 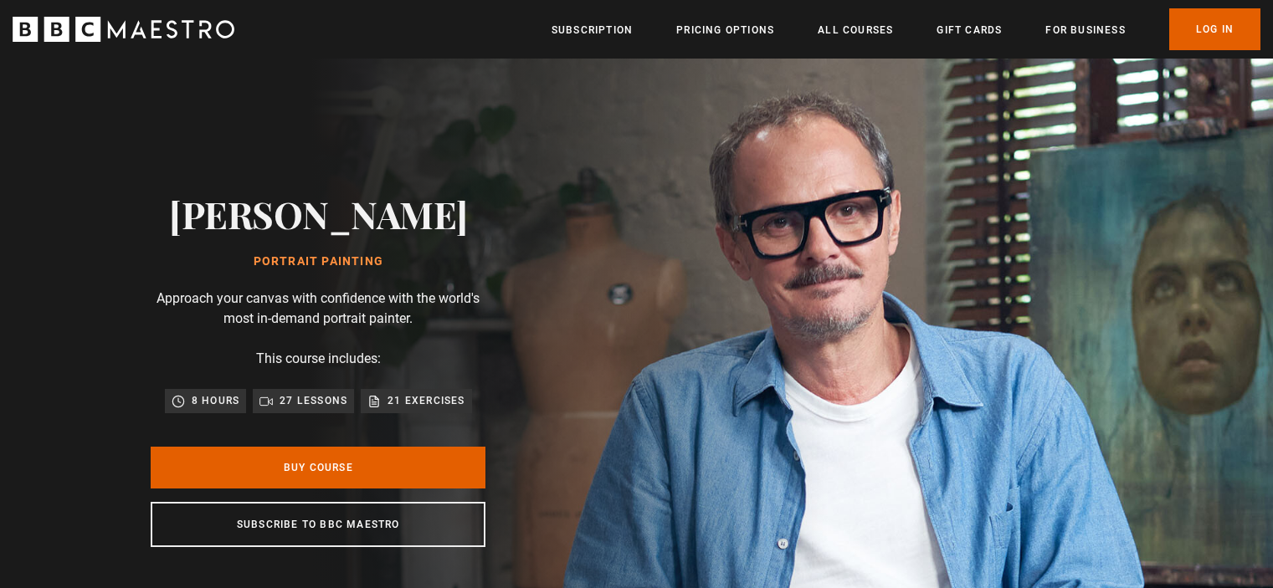 I want to click on a: BBC Maestro, so click(x=123, y=29).